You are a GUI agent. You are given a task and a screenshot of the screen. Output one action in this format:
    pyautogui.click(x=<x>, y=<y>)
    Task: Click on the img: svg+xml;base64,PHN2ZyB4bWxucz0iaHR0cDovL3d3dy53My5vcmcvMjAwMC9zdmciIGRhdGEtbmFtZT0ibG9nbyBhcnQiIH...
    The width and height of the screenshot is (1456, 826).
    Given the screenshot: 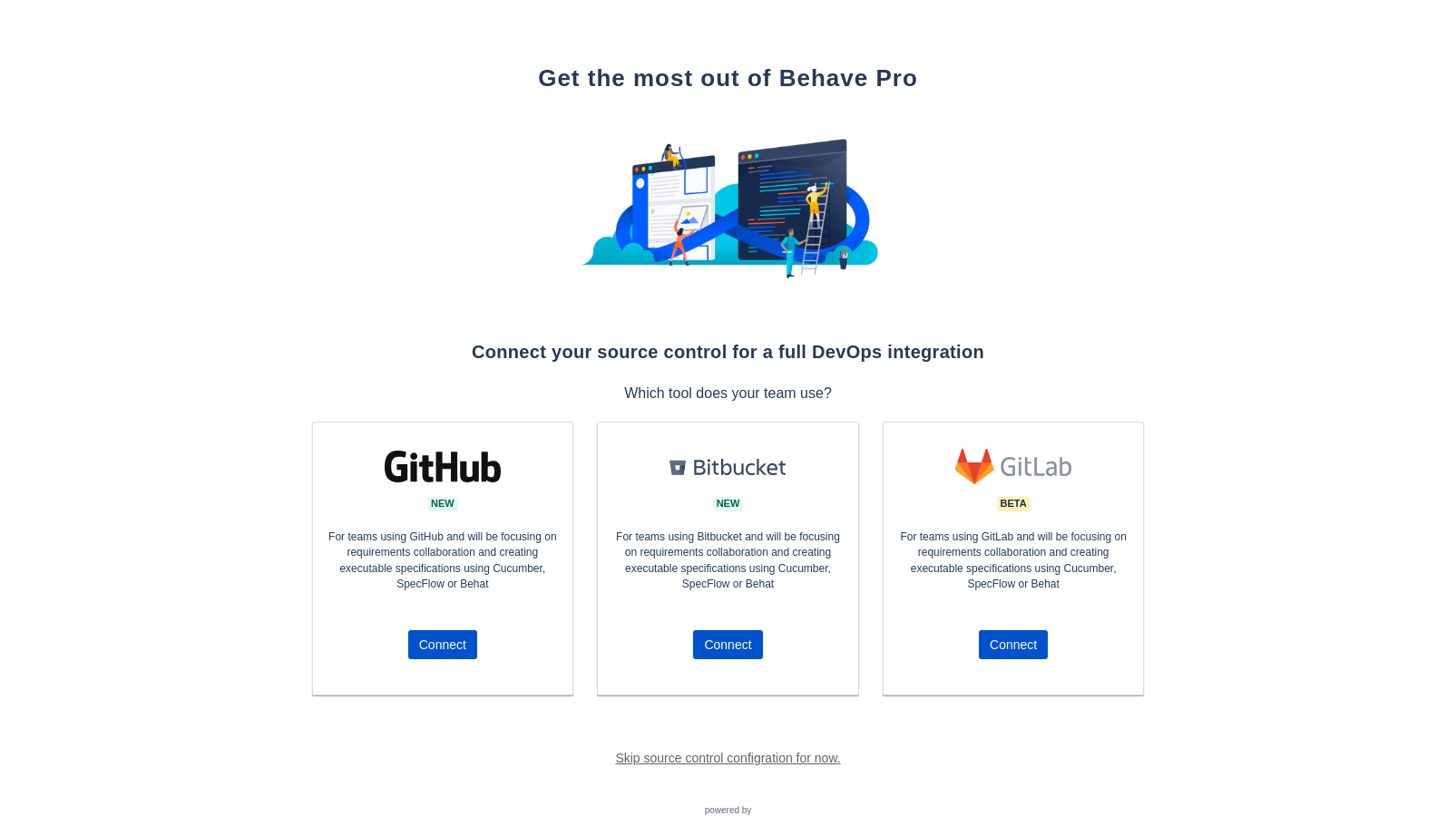 What is the action you would take?
    pyautogui.click(x=1013, y=466)
    